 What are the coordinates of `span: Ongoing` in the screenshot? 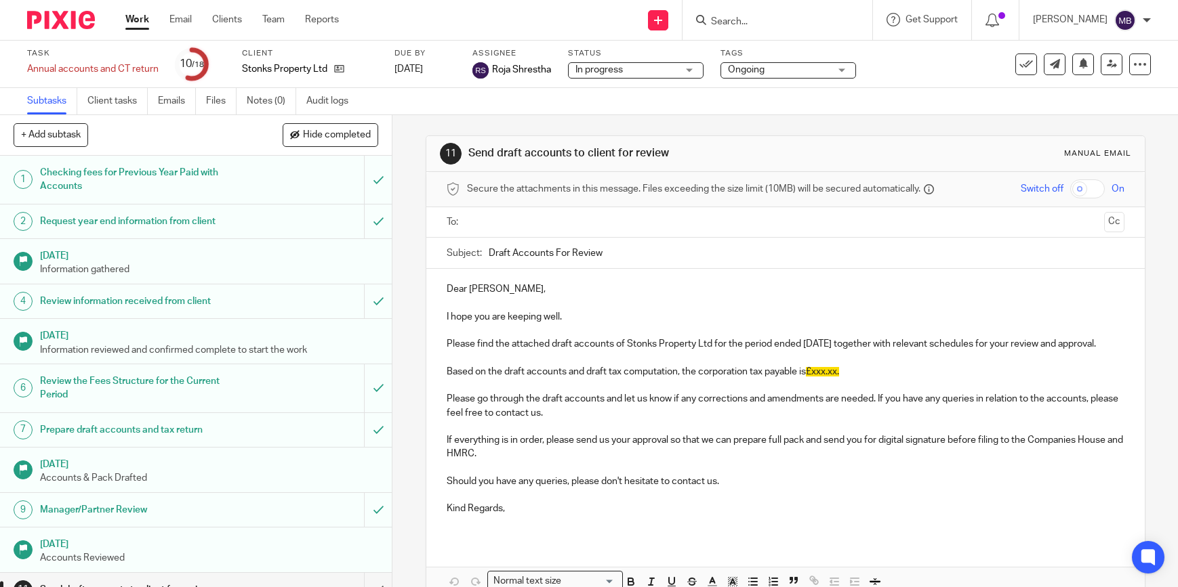 It's located at (746, 70).